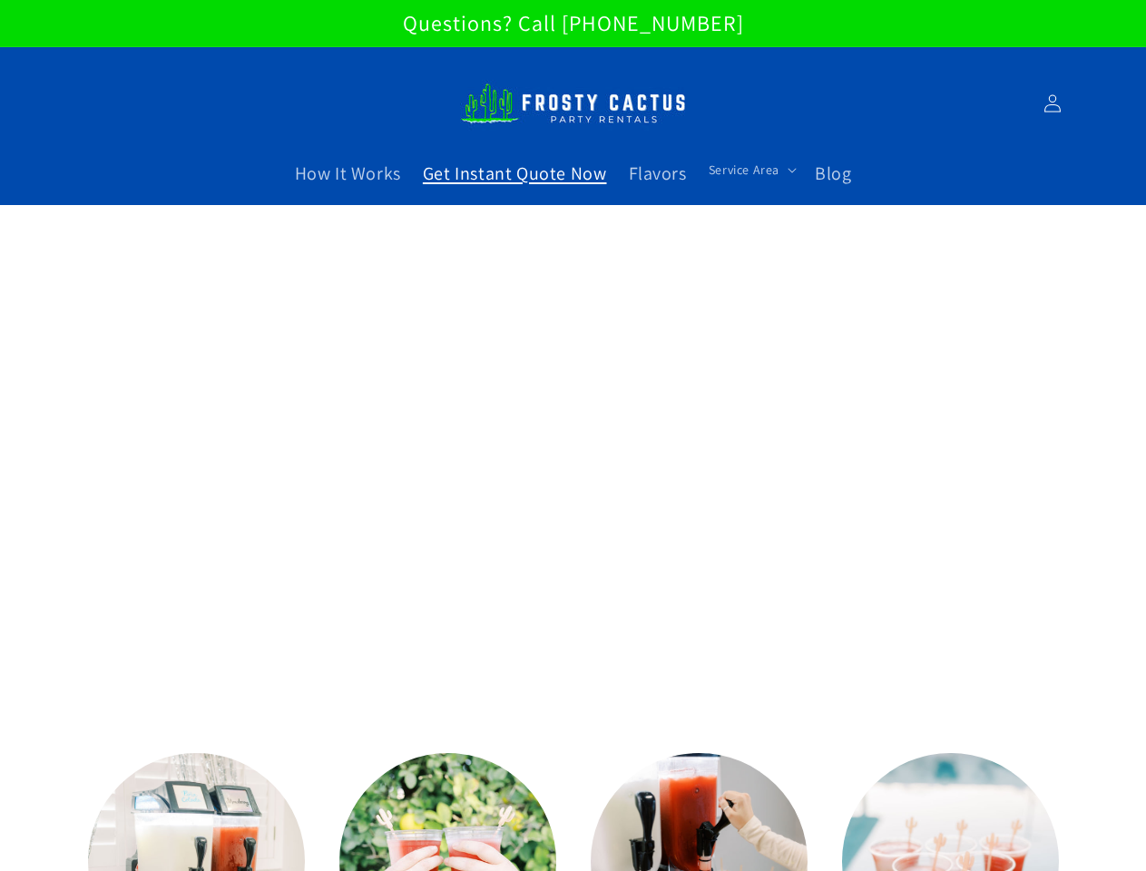 This screenshot has width=1146, height=871. What do you see at coordinates (514, 173) in the screenshot?
I see `span: Get Instant Quote Now` at bounding box center [514, 173].